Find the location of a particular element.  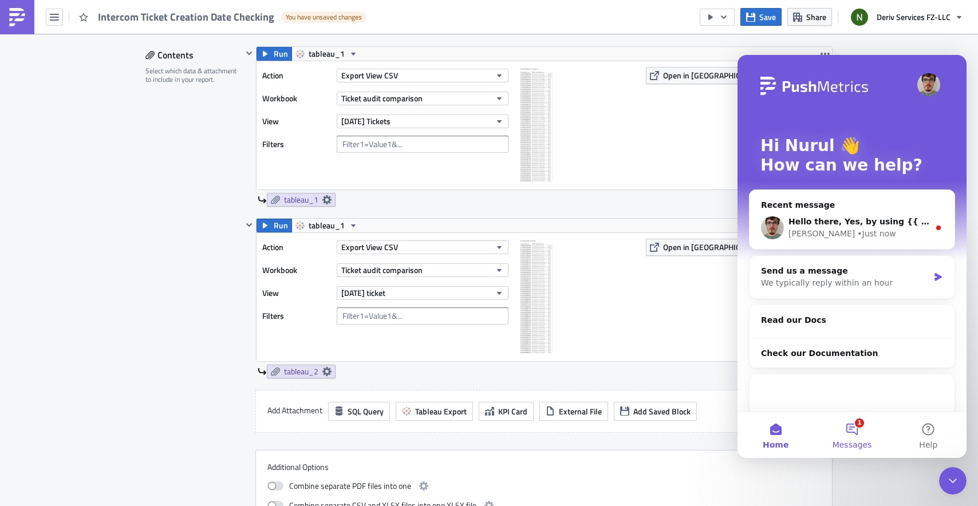

div: Recent messageProfile image for ZsoltHello there, Yes, by using {{ utils.ds }} which returns [DAT... is located at coordinates (115, 164).